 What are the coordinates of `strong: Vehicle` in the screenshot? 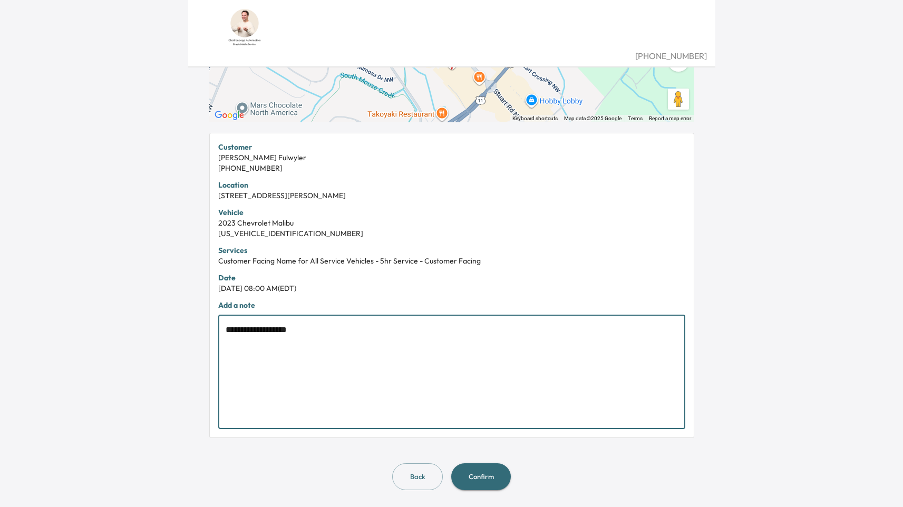 It's located at (231, 213).